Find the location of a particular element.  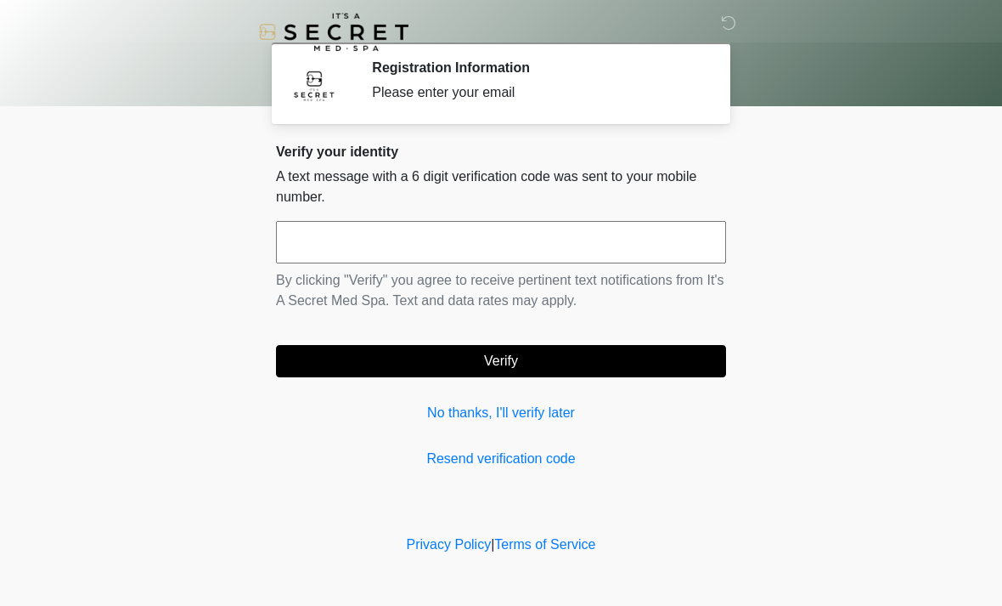

a: Terms of Service is located at coordinates (544, 544).